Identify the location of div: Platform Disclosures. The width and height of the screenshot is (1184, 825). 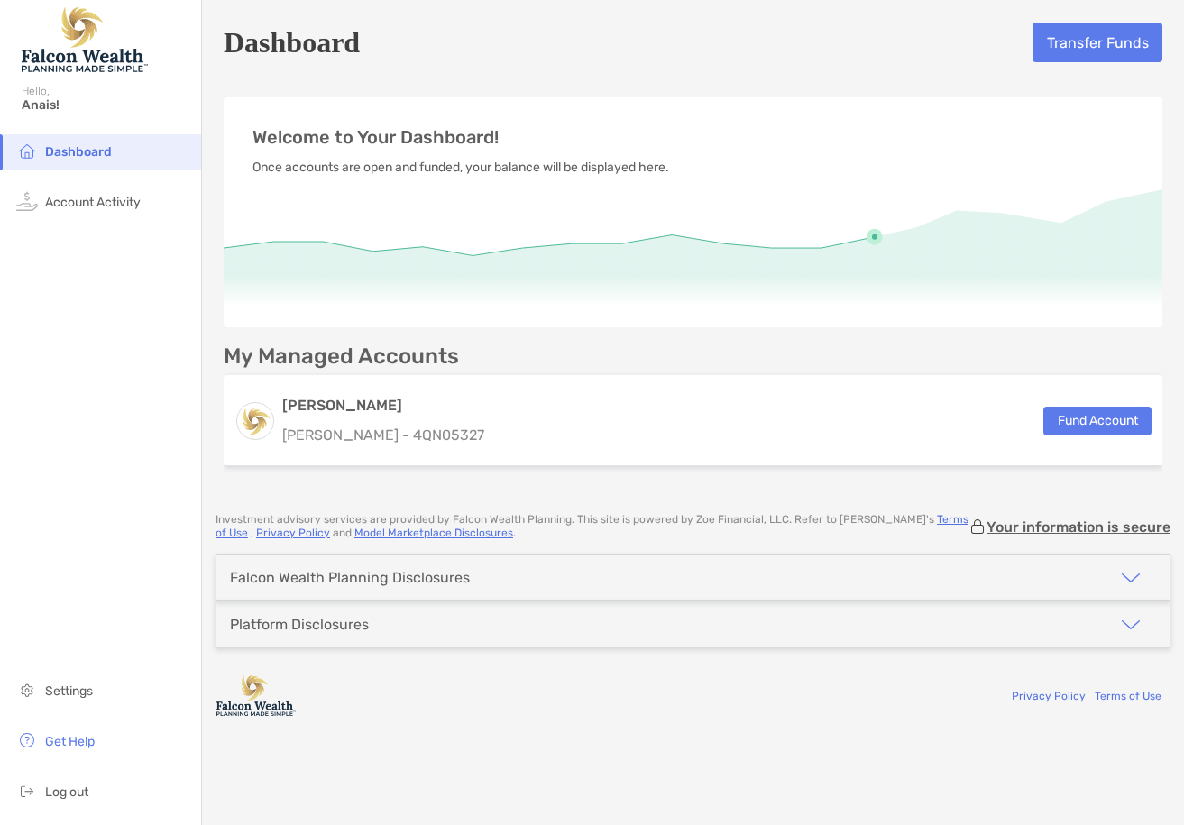
(299, 624).